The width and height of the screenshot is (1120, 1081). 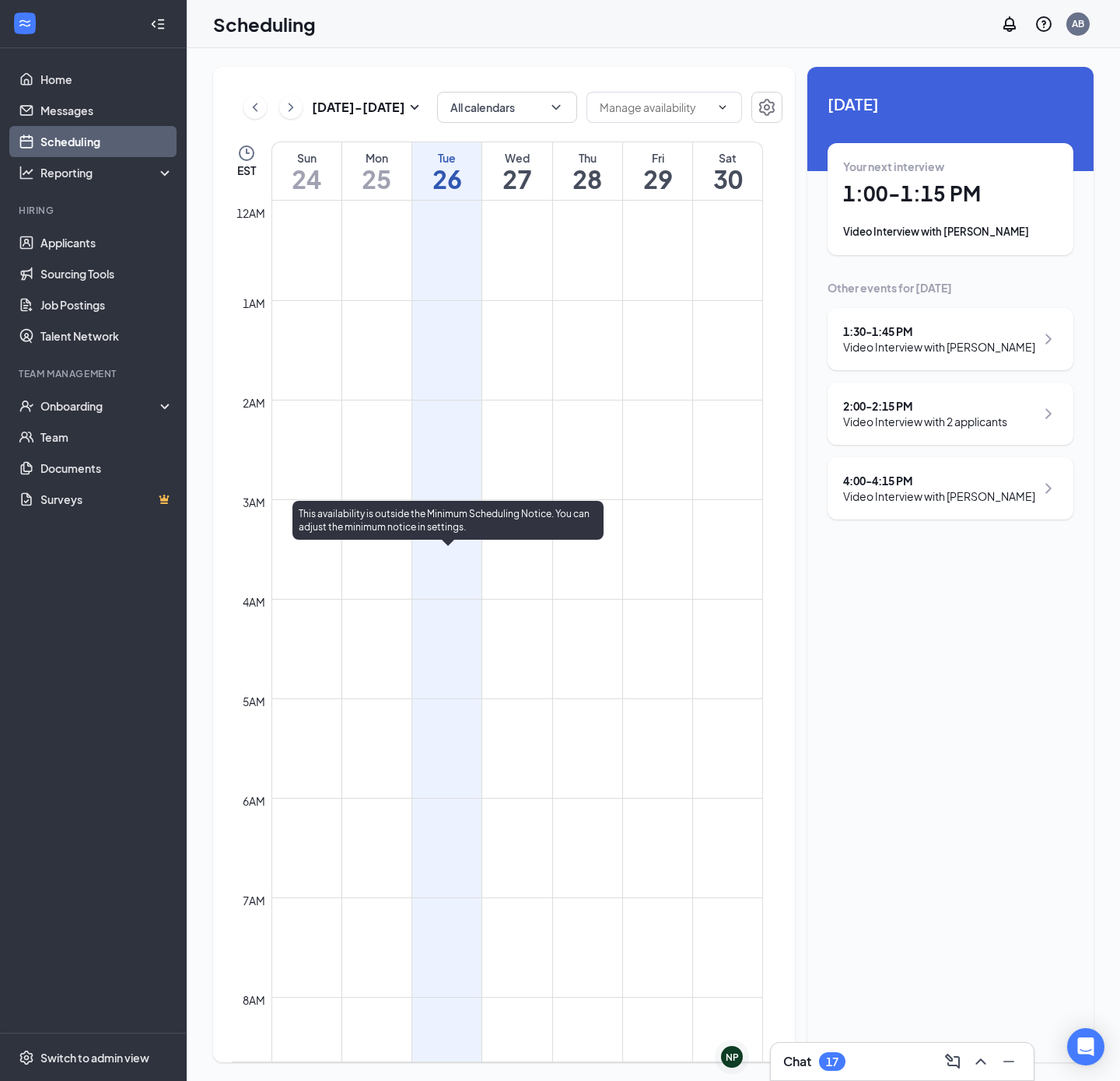 What do you see at coordinates (727, 171) in the screenshot?
I see `a: August 30, 2025` at bounding box center [727, 171].